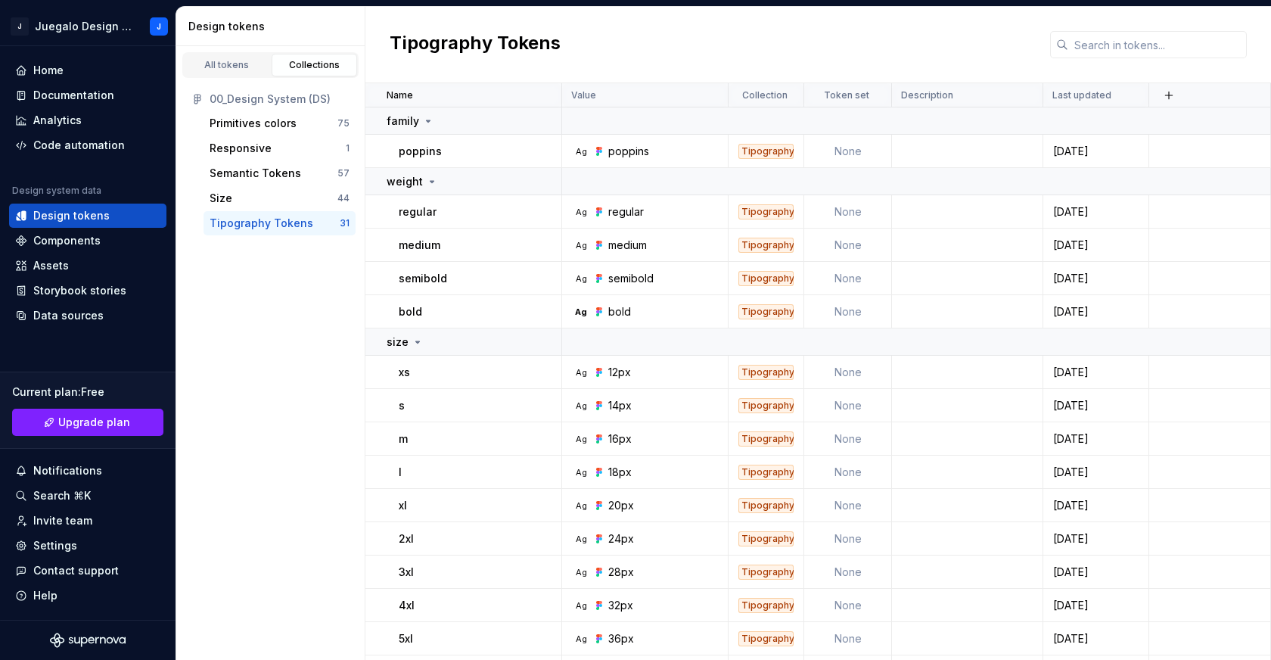 The image size is (1271, 660). What do you see at coordinates (88, 216) in the screenshot?
I see `a: Design tokens` at bounding box center [88, 216].